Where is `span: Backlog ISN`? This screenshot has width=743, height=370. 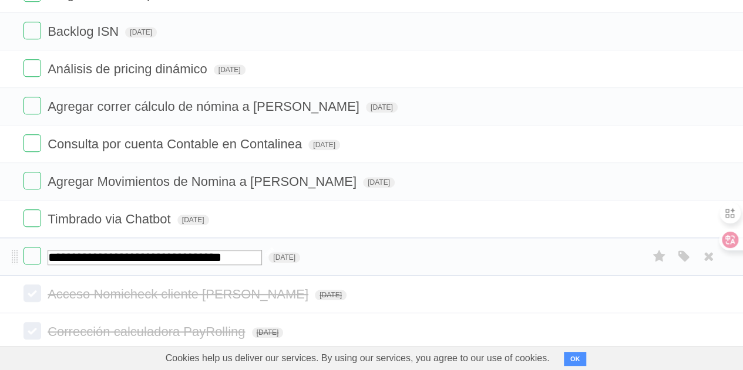 span: Backlog ISN is located at coordinates (85, 31).